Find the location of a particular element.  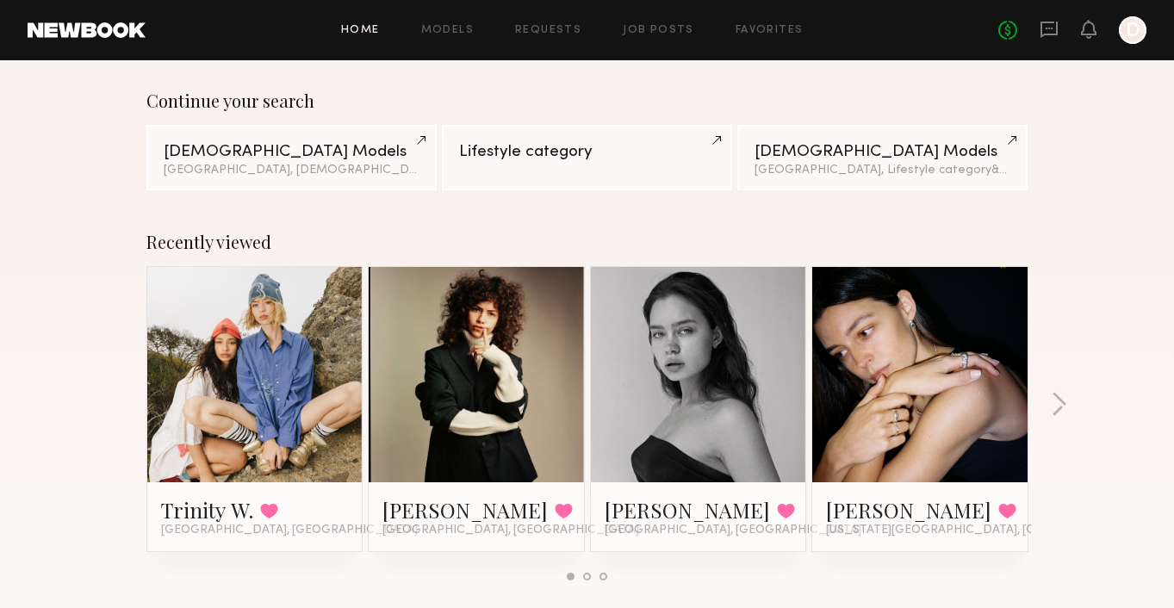

a: Favorites is located at coordinates (769, 30).